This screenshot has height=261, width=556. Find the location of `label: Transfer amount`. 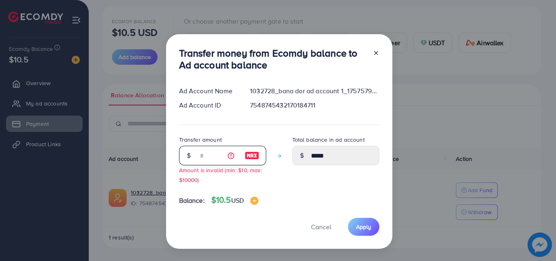

label: Transfer amount is located at coordinates (200, 140).